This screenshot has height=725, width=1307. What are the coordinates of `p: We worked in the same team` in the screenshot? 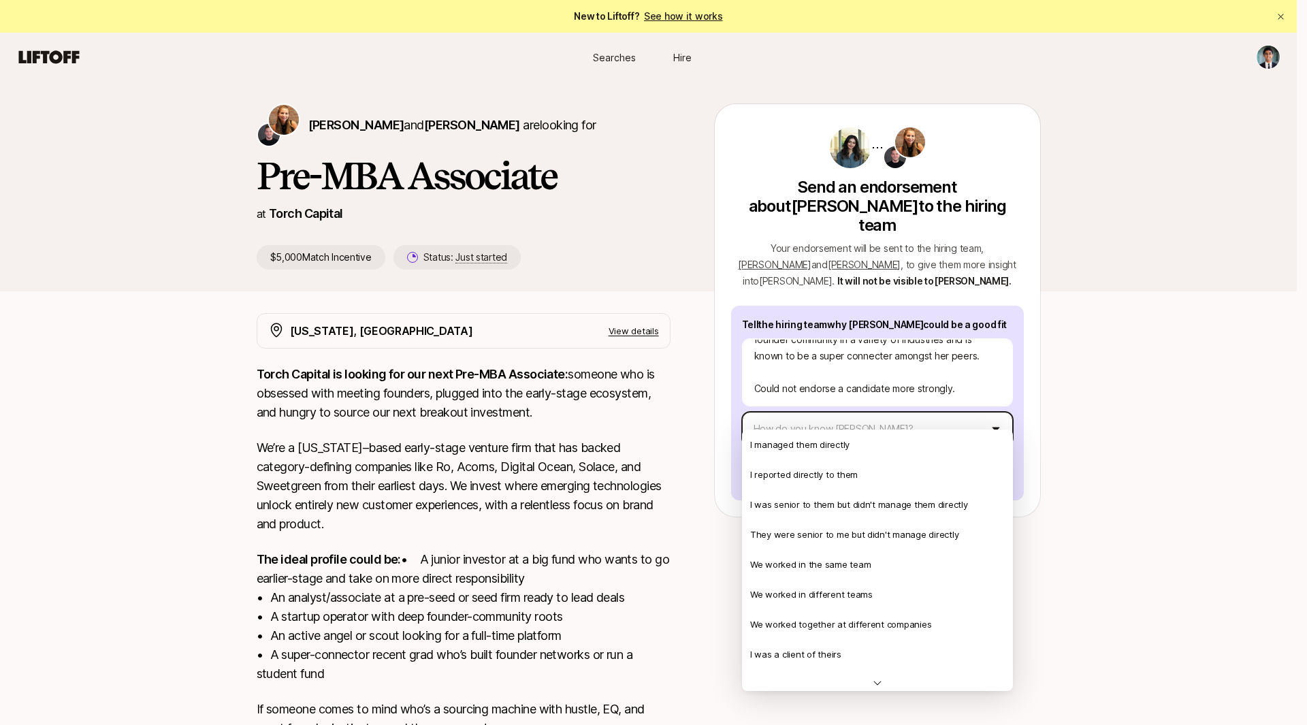 It's located at (810, 564).